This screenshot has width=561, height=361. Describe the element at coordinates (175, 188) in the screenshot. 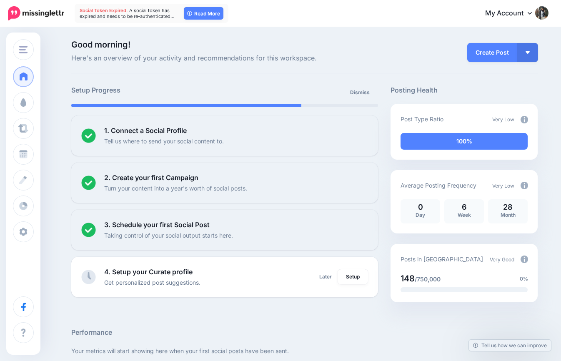

I see `p: Turn your content into a year's worth of social posts.` at that location.